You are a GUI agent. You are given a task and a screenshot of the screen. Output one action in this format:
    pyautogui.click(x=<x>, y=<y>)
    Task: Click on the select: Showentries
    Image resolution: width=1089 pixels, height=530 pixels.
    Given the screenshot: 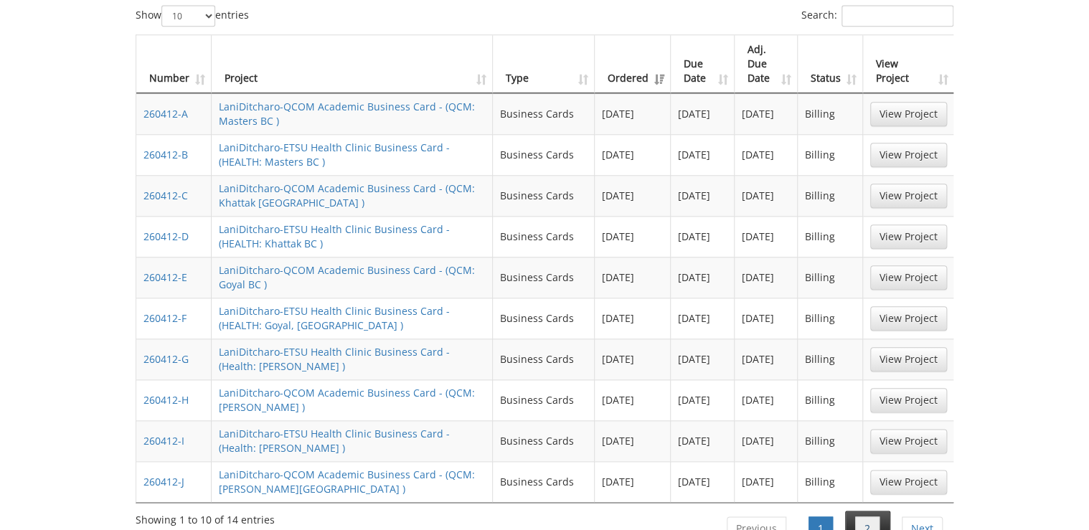 What is the action you would take?
    pyautogui.click(x=188, y=16)
    